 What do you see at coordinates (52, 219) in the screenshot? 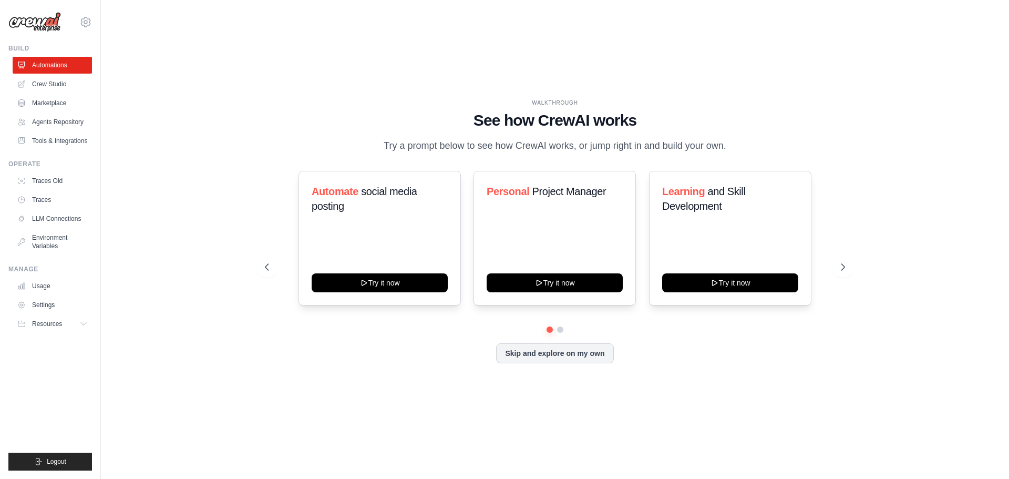
I see `a: LLM Connections` at bounding box center [52, 219].